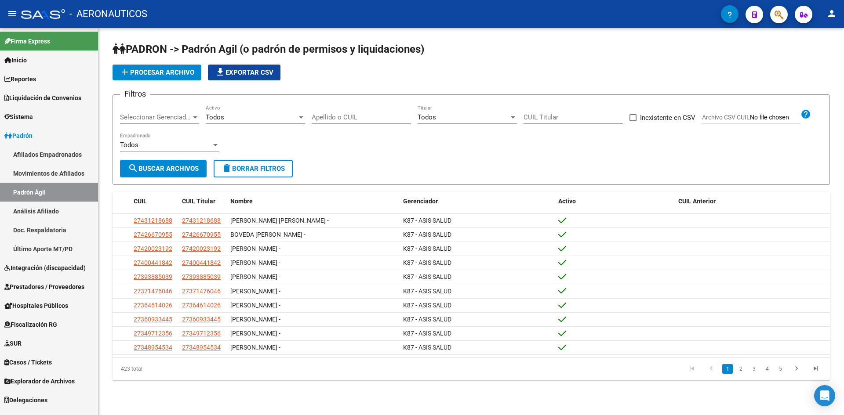 The height and width of the screenshot is (415, 844). What do you see at coordinates (780, 369) in the screenshot?
I see `li: page 5` at bounding box center [780, 369].